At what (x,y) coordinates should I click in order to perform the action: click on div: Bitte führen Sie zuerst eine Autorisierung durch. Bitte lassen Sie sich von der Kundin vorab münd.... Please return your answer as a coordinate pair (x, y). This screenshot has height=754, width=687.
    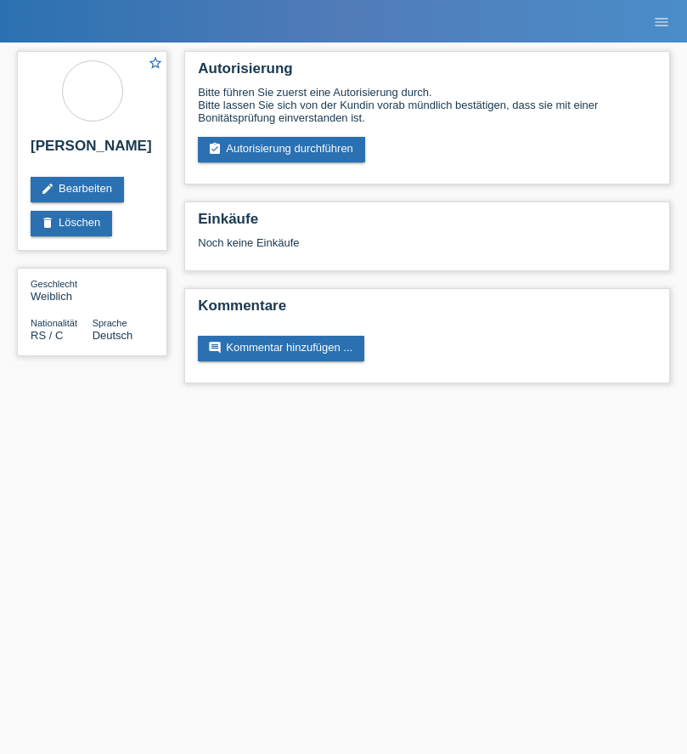
    Looking at the image, I should click on (427, 105).